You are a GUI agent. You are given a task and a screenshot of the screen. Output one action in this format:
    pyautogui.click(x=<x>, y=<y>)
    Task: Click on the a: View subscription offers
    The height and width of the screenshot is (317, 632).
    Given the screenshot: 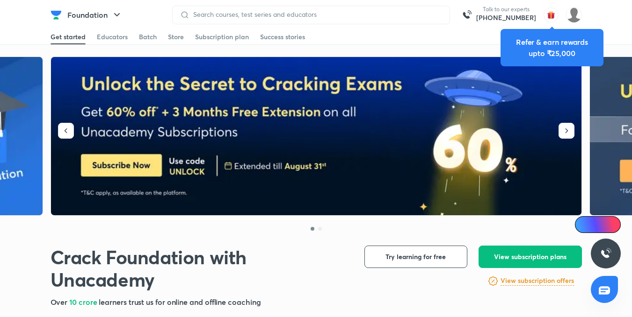 What is the action you would take?
    pyautogui.click(x=537, y=281)
    